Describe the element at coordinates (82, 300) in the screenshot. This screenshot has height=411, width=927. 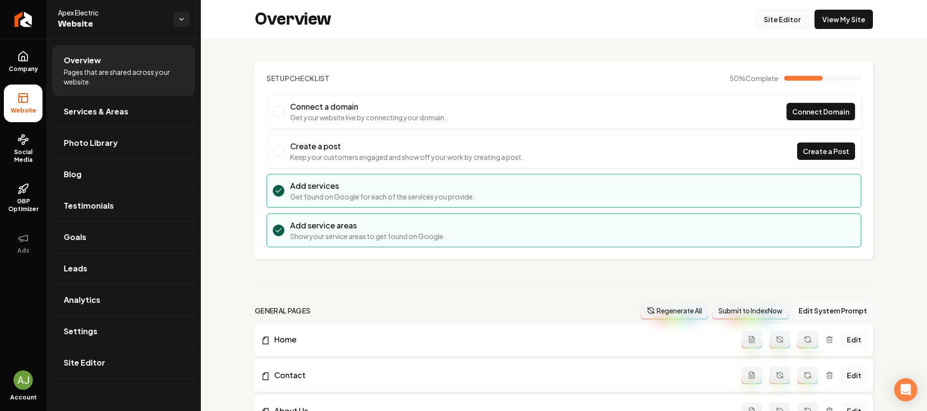
I see `span: Analytics` at that location.